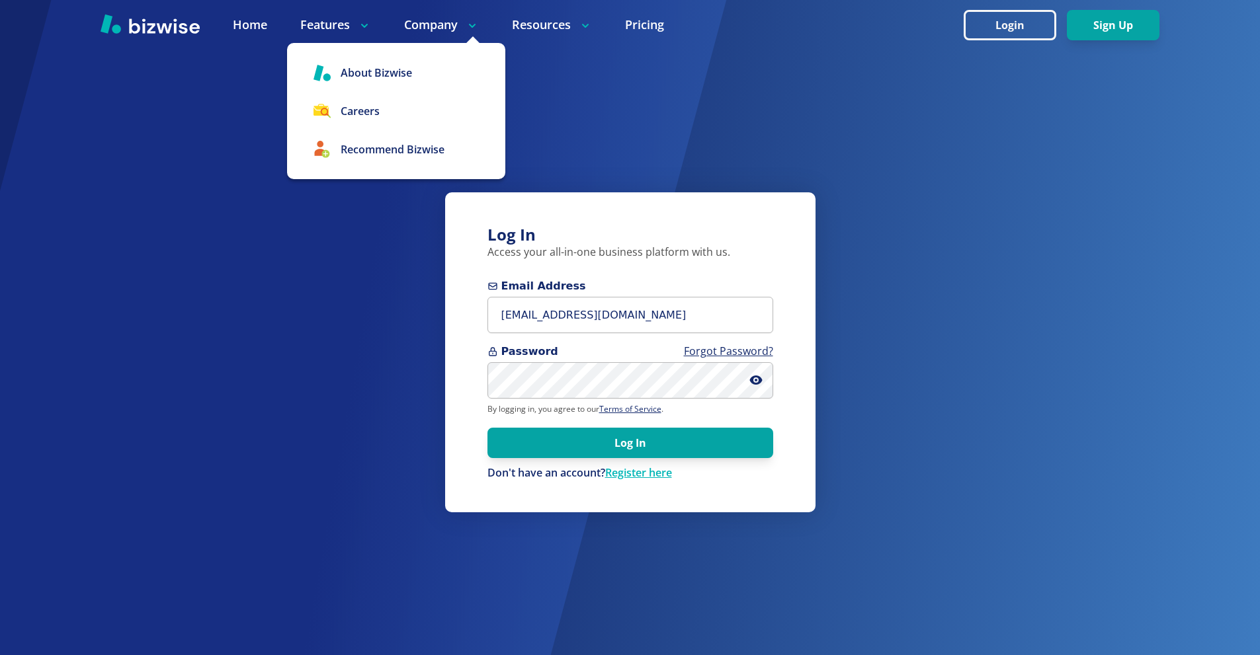  What do you see at coordinates (335, 24) in the screenshot?
I see `p: Features` at bounding box center [335, 24].